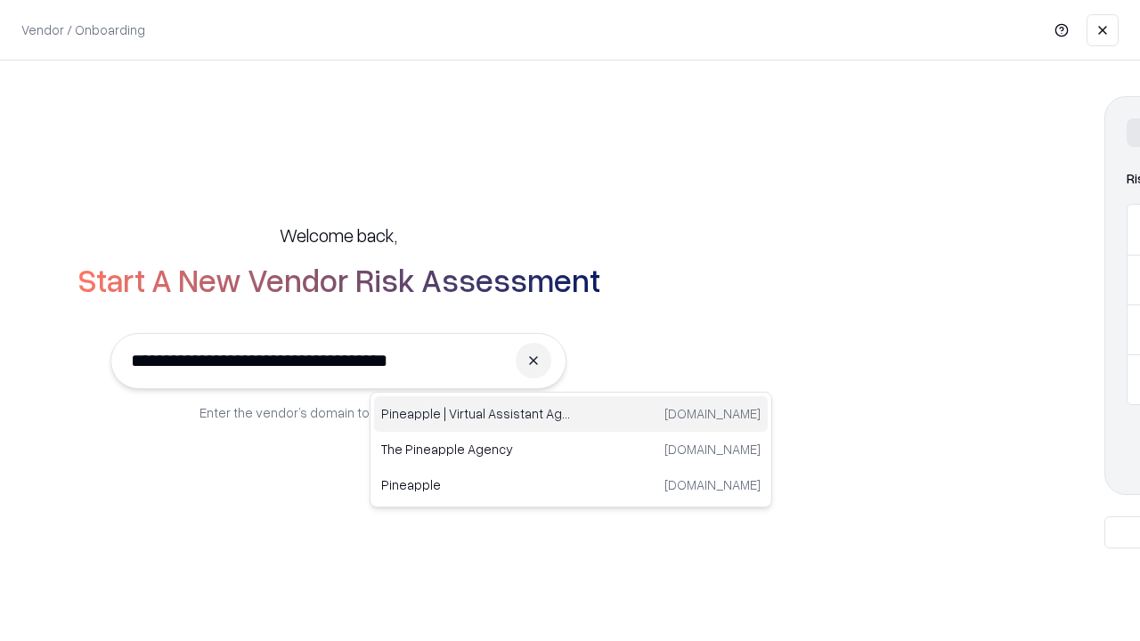  I want to click on p: Pineapple, so click(476, 485).